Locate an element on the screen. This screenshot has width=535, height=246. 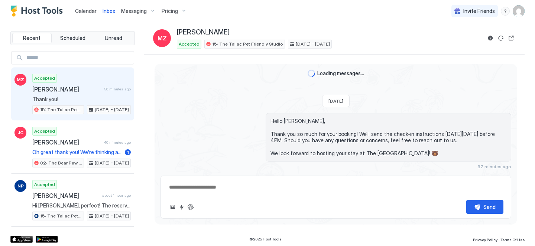
span: Loading messages... is located at coordinates (340, 74).